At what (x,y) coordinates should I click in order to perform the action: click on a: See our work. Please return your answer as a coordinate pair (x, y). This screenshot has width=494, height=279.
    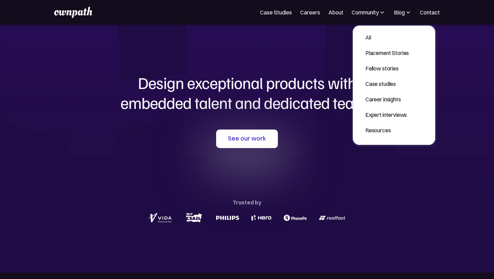
    Looking at the image, I should click on (247, 139).